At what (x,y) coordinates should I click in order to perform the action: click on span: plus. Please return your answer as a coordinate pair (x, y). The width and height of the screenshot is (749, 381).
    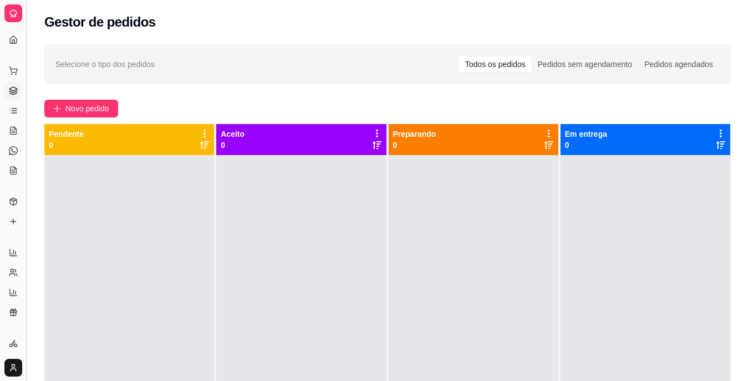
    Looking at the image, I should click on (57, 109).